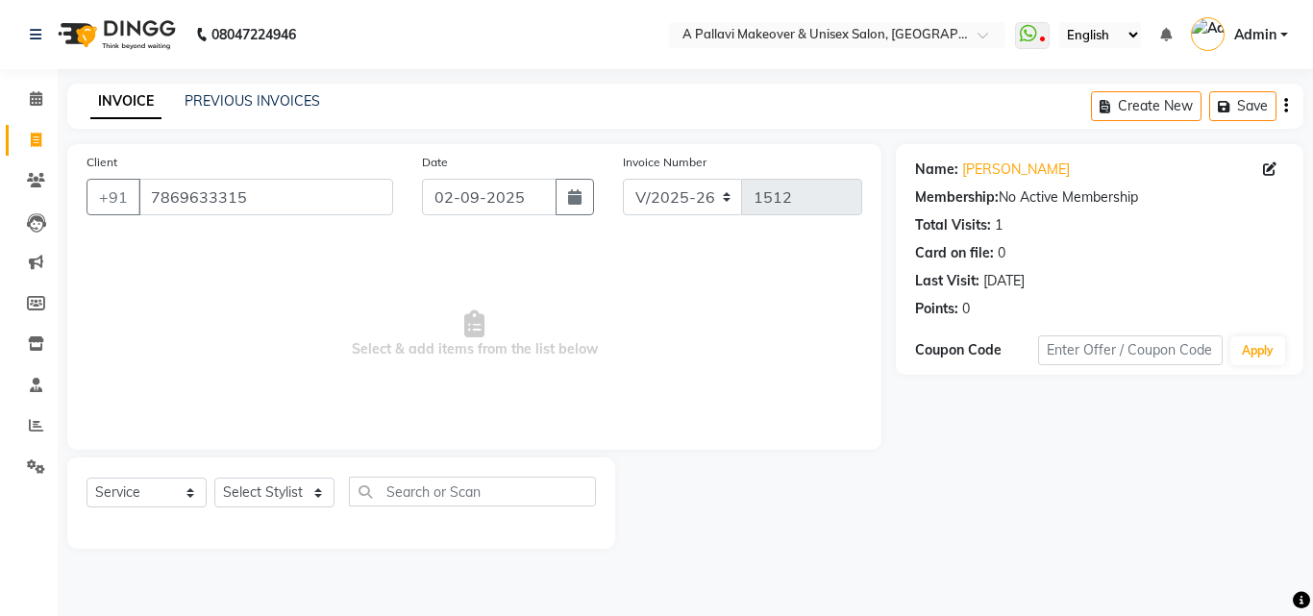  I want to click on input: Enter Offer / Coupon Code, so click(1130, 350).